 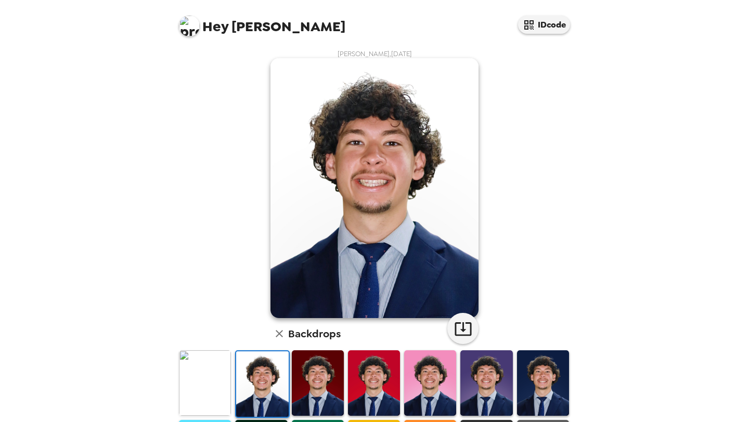 I want to click on img: profile pic, so click(x=189, y=26).